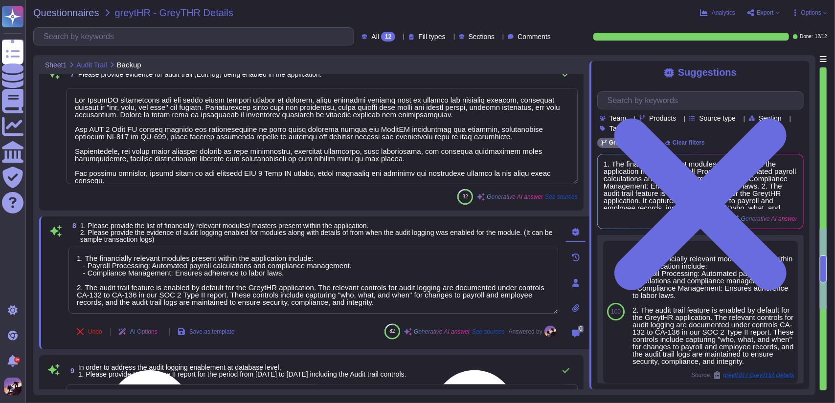  Describe the element at coordinates (758, 376) in the screenshot. I see `span: greytHR / GreyTHR Details` at that location.